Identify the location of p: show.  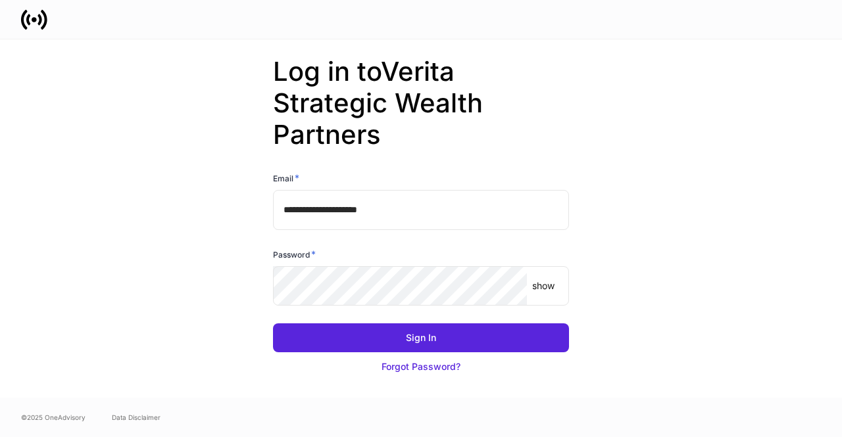
(543, 286).